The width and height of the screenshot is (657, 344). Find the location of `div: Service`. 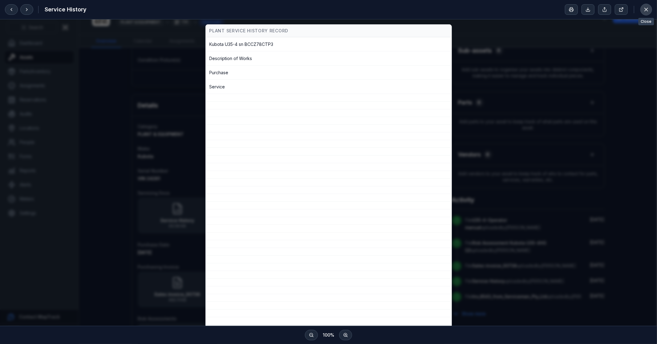

div: Service is located at coordinates (329, 87).